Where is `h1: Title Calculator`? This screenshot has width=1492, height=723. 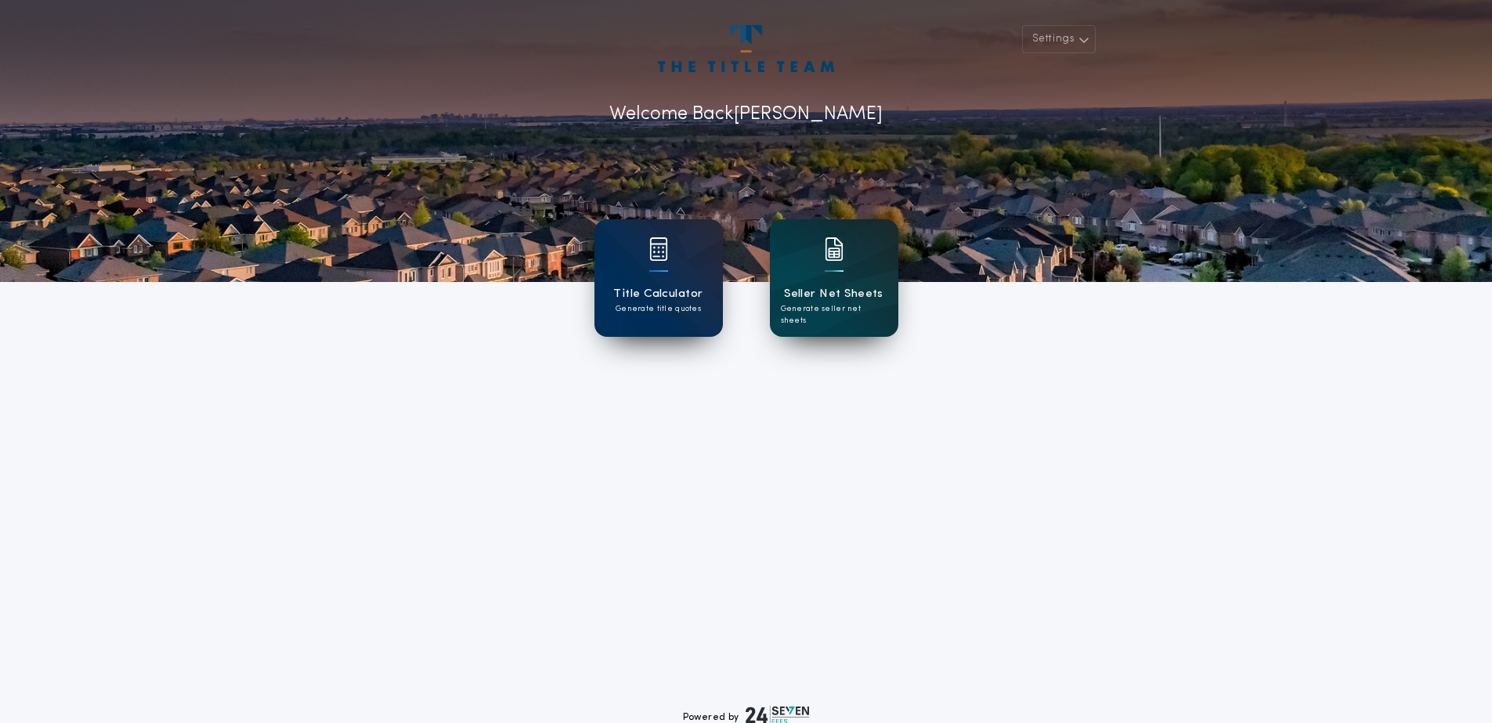 h1: Title Calculator is located at coordinates (658, 294).